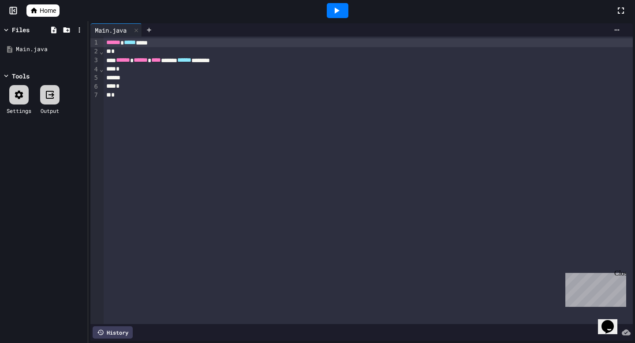 The width and height of the screenshot is (635, 343). What do you see at coordinates (95, 43) in the screenshot?
I see `div: 1` at bounding box center [95, 43].